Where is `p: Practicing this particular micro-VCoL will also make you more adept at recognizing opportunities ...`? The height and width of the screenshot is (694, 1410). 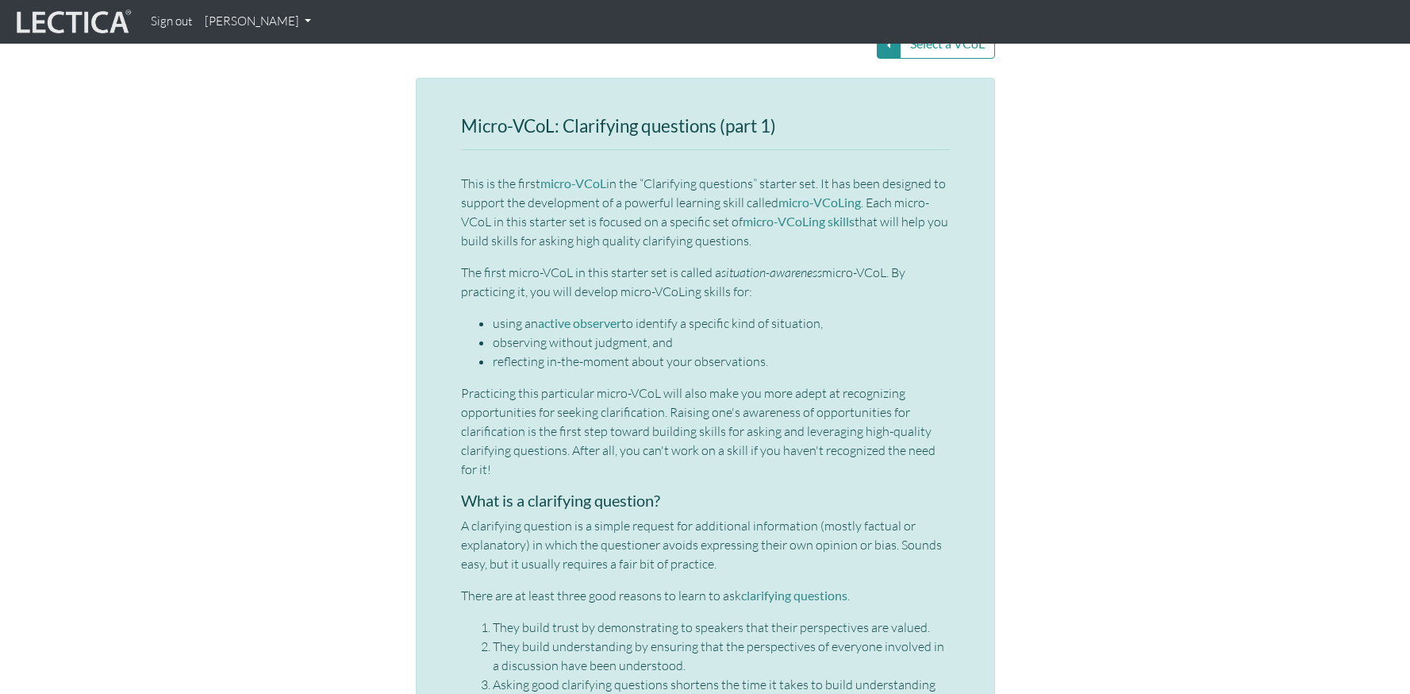
p: Practicing this particular micro-VCoL will also make you more adept at recognizing opportunities ... is located at coordinates (706, 431).